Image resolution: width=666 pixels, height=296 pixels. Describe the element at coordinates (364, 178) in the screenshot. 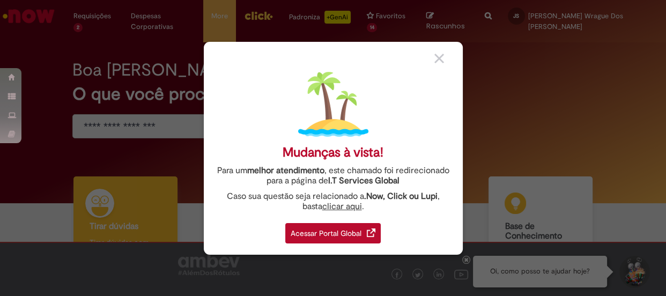

I see `a: I.T Services Global` at that location.